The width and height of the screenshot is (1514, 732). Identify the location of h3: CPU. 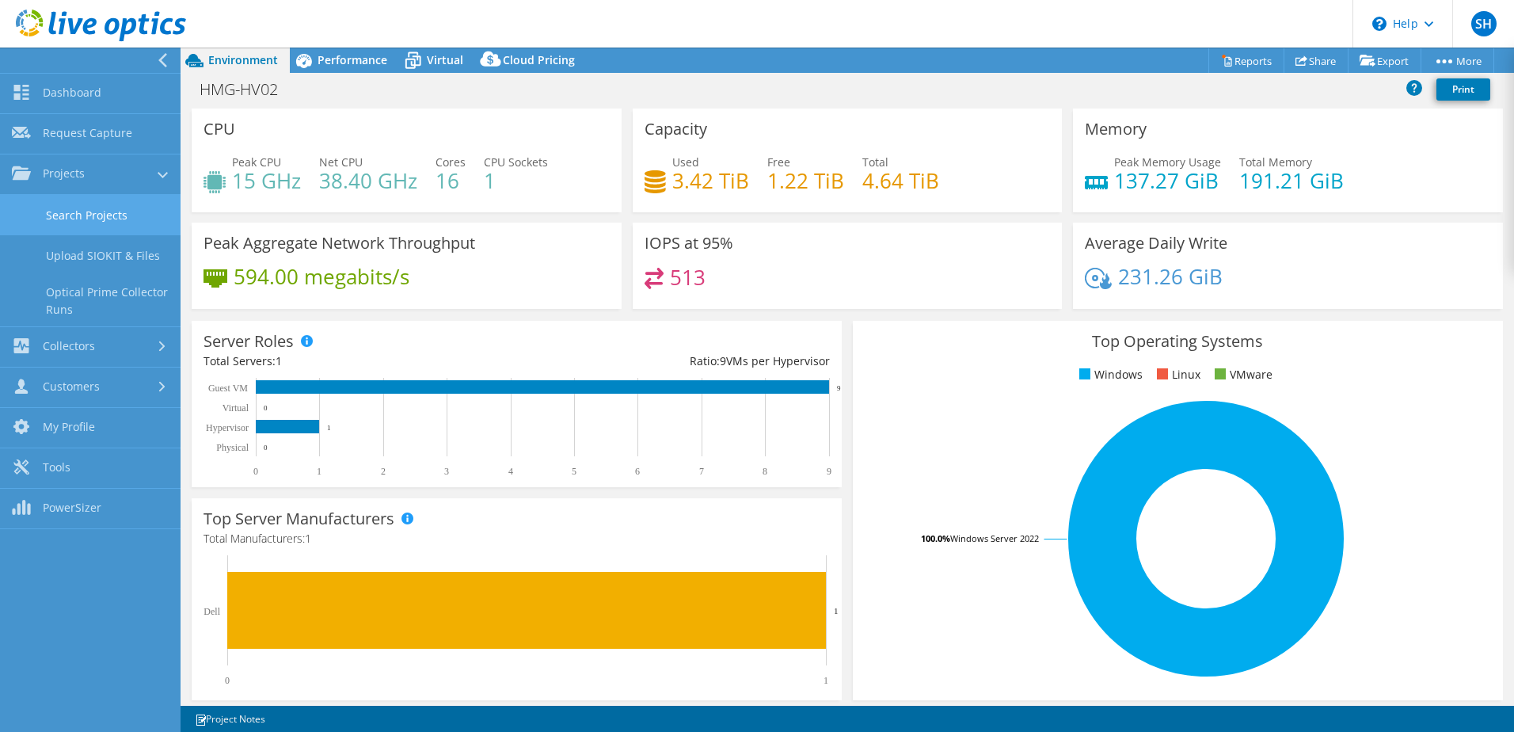
(219, 129).